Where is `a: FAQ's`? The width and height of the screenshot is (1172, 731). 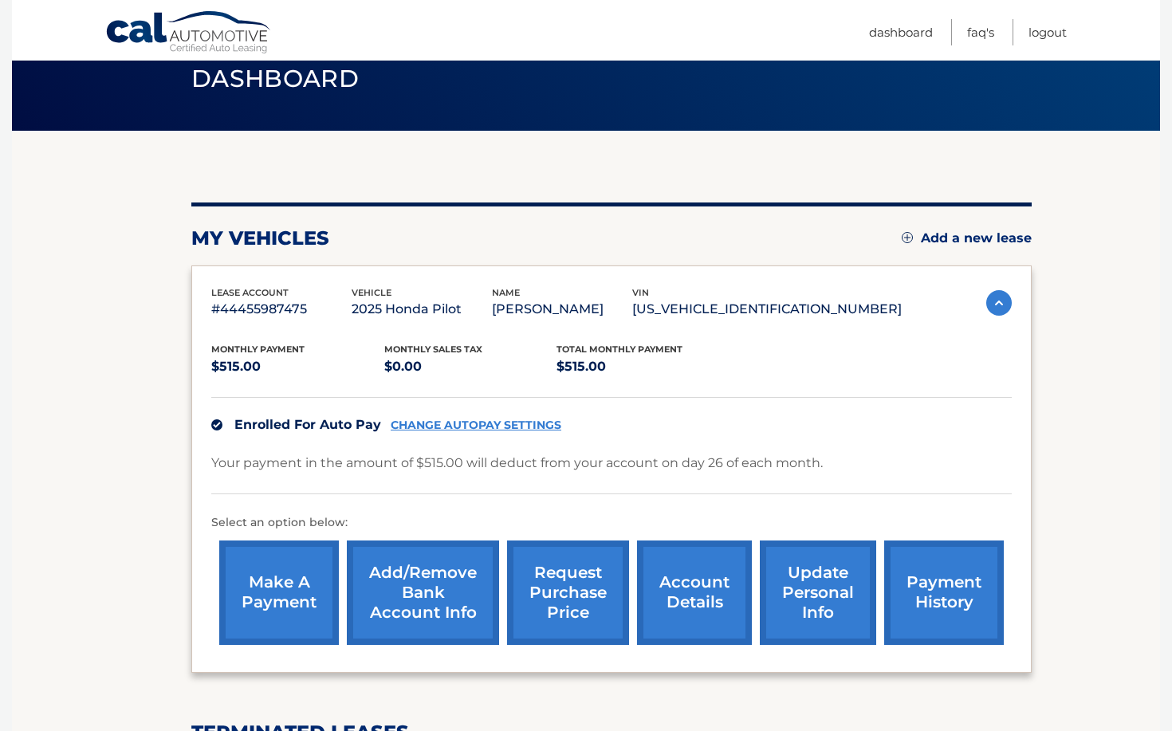 a: FAQ's is located at coordinates (981, 32).